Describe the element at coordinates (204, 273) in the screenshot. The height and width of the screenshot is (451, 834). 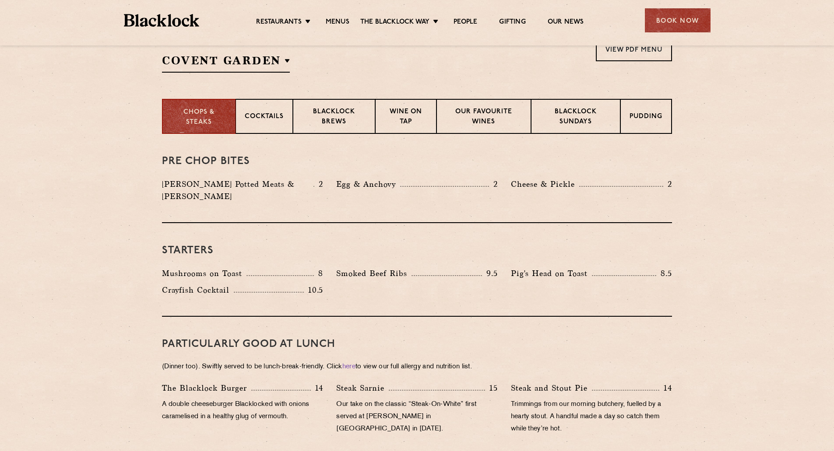
I see `p: Mushrooms on Toast` at that location.